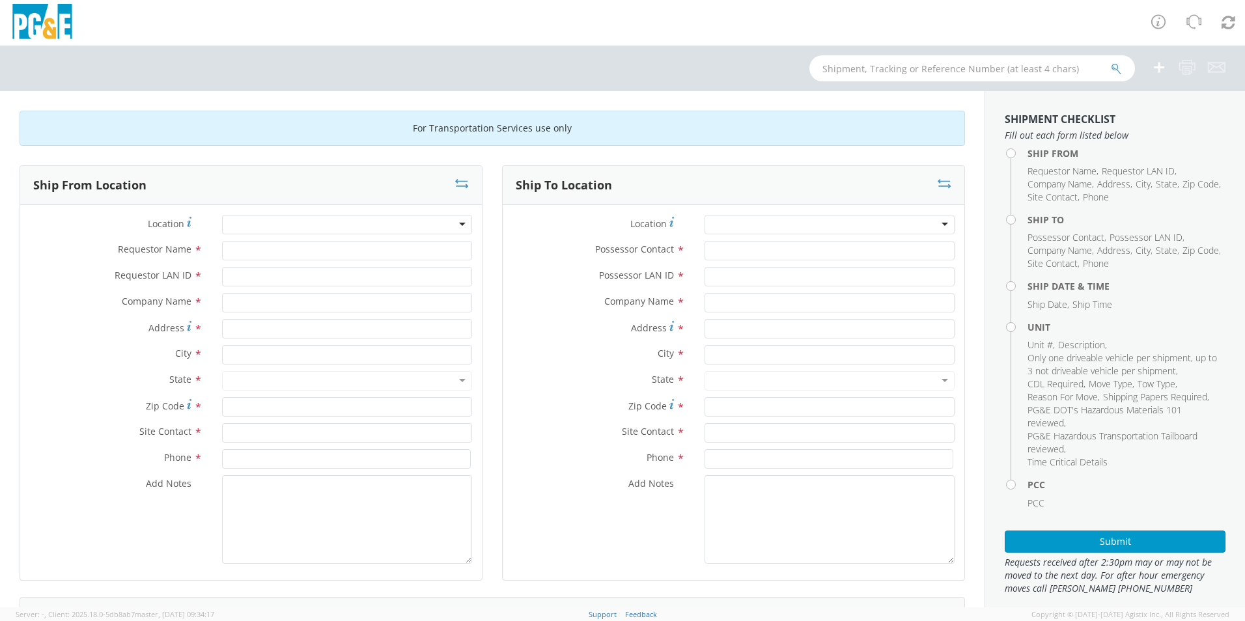  I want to click on a: Support, so click(602, 614).